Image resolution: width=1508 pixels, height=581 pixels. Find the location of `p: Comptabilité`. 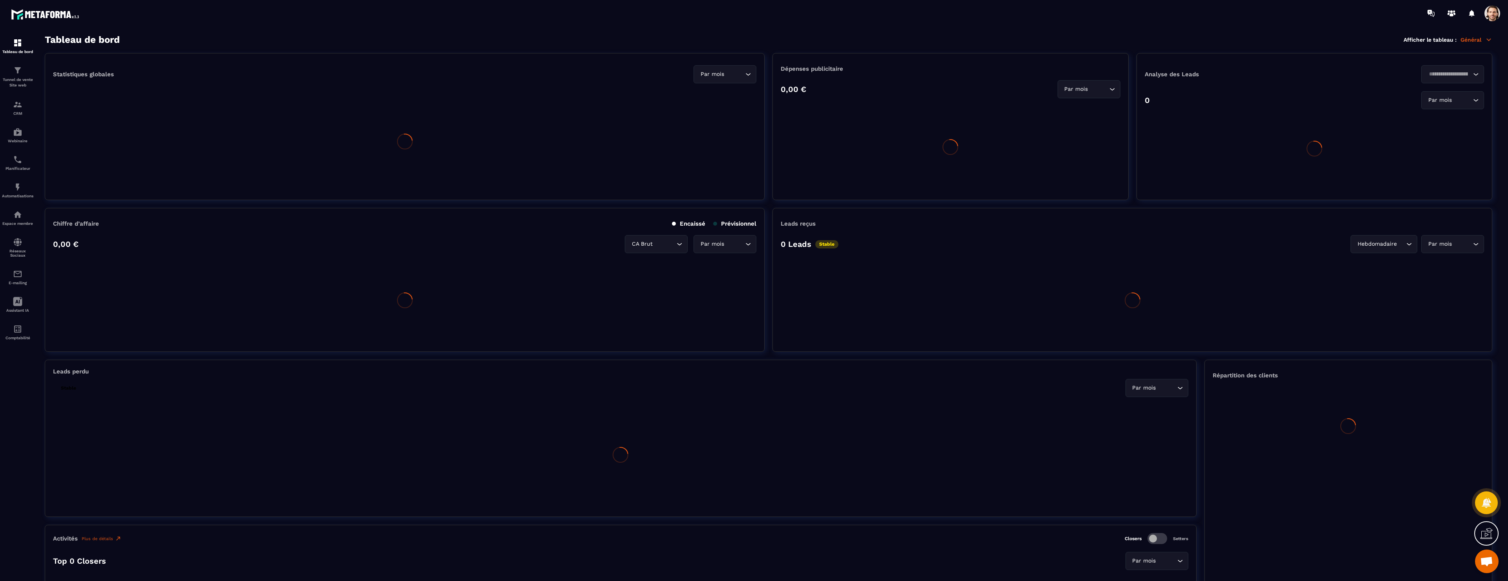

p: Comptabilité is located at coordinates (18, 337).